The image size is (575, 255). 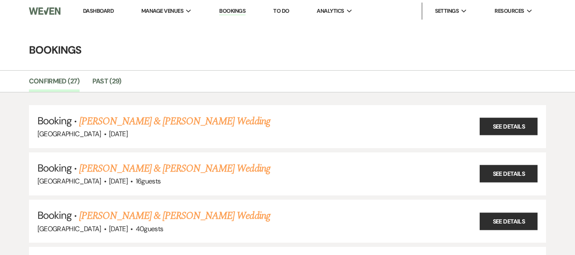 What do you see at coordinates (281, 11) in the screenshot?
I see `a: To Do` at bounding box center [281, 11].